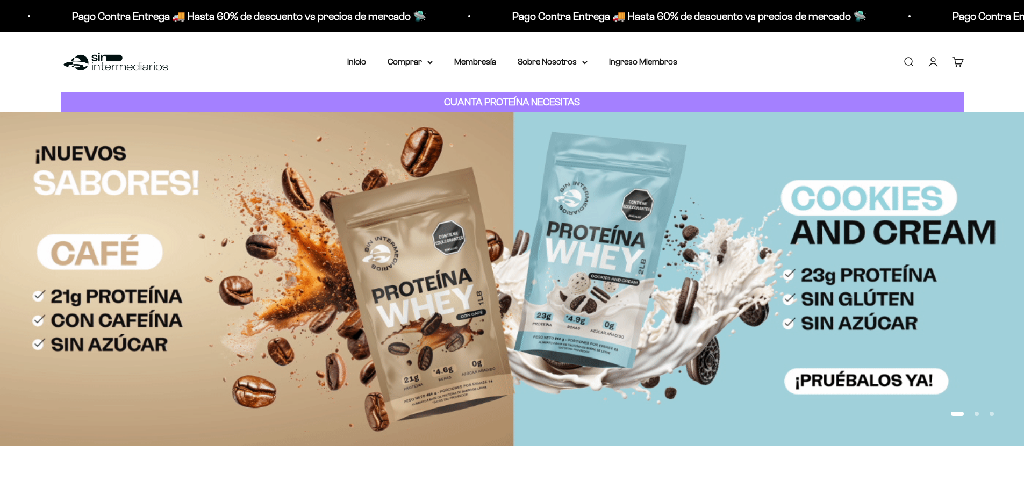 This screenshot has height=480, width=1024. What do you see at coordinates (410, 62) in the screenshot?
I see `summary: Comprar` at bounding box center [410, 62].